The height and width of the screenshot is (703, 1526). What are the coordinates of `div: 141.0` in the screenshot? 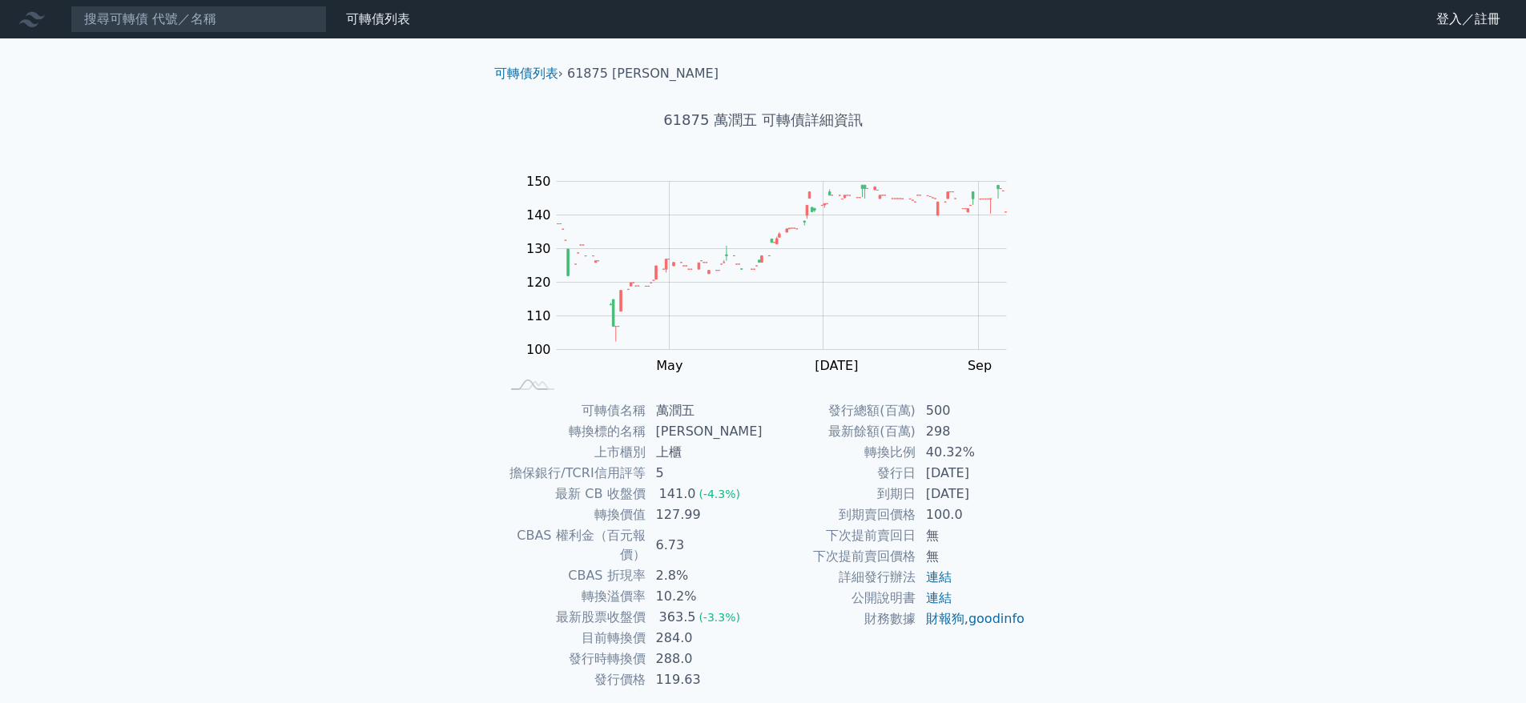 It's located at (678, 494).